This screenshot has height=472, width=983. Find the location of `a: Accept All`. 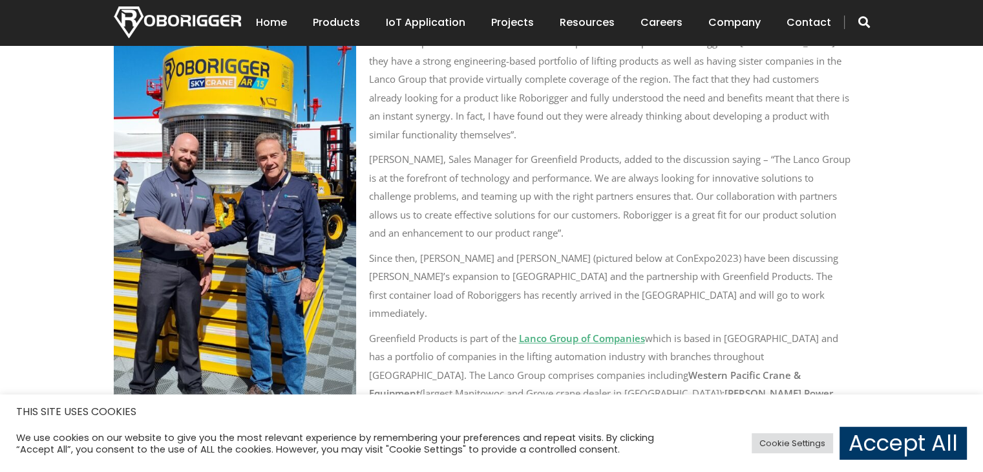

a: Accept All is located at coordinates (903, 443).